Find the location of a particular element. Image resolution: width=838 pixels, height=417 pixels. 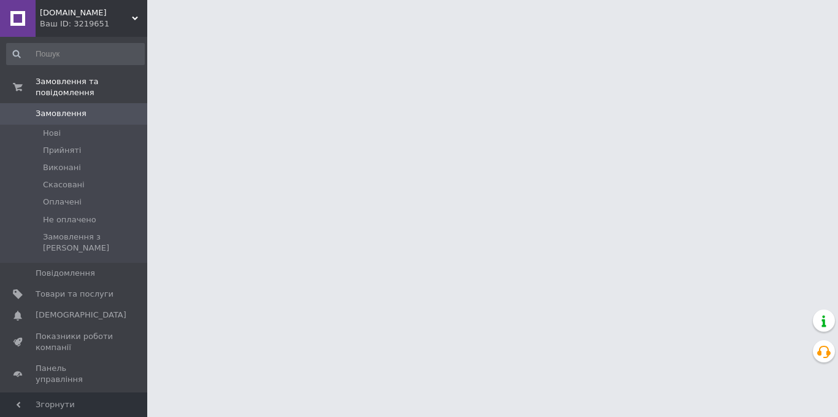

span: Показники роботи компанії is located at coordinates (74, 342).